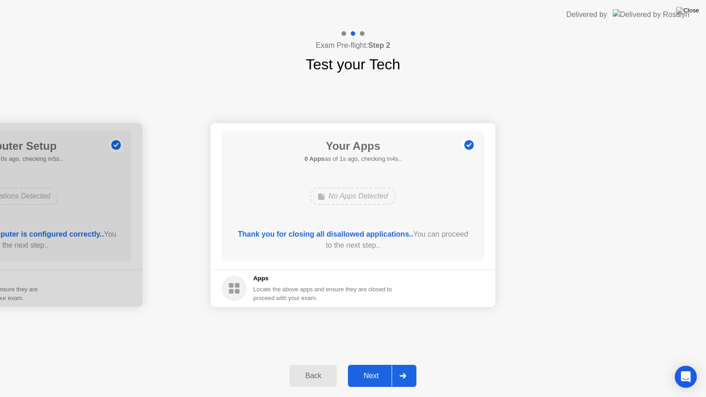 Image resolution: width=706 pixels, height=397 pixels. I want to click on img: Close, so click(688, 11).